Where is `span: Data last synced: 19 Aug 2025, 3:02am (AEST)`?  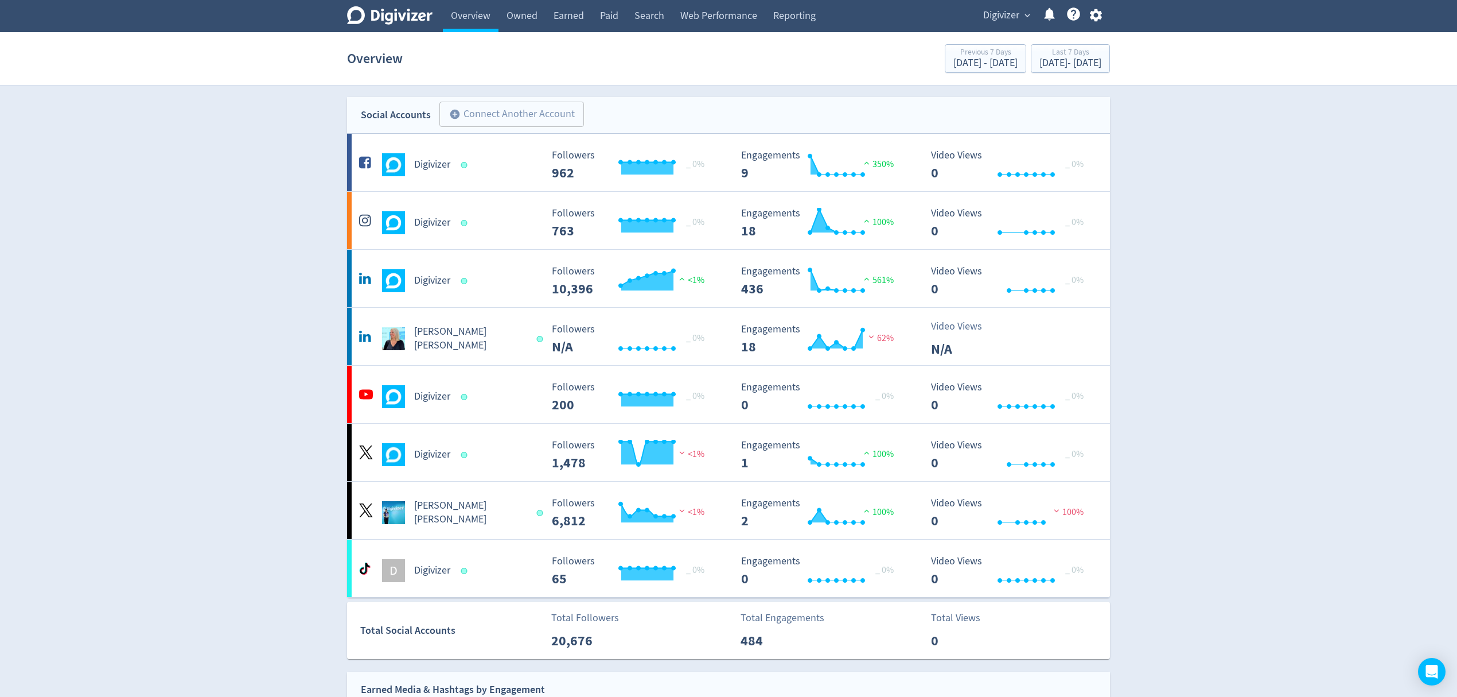 span: Data last synced: 19 Aug 2025, 3:02am (AEST) is located at coordinates (466, 454).